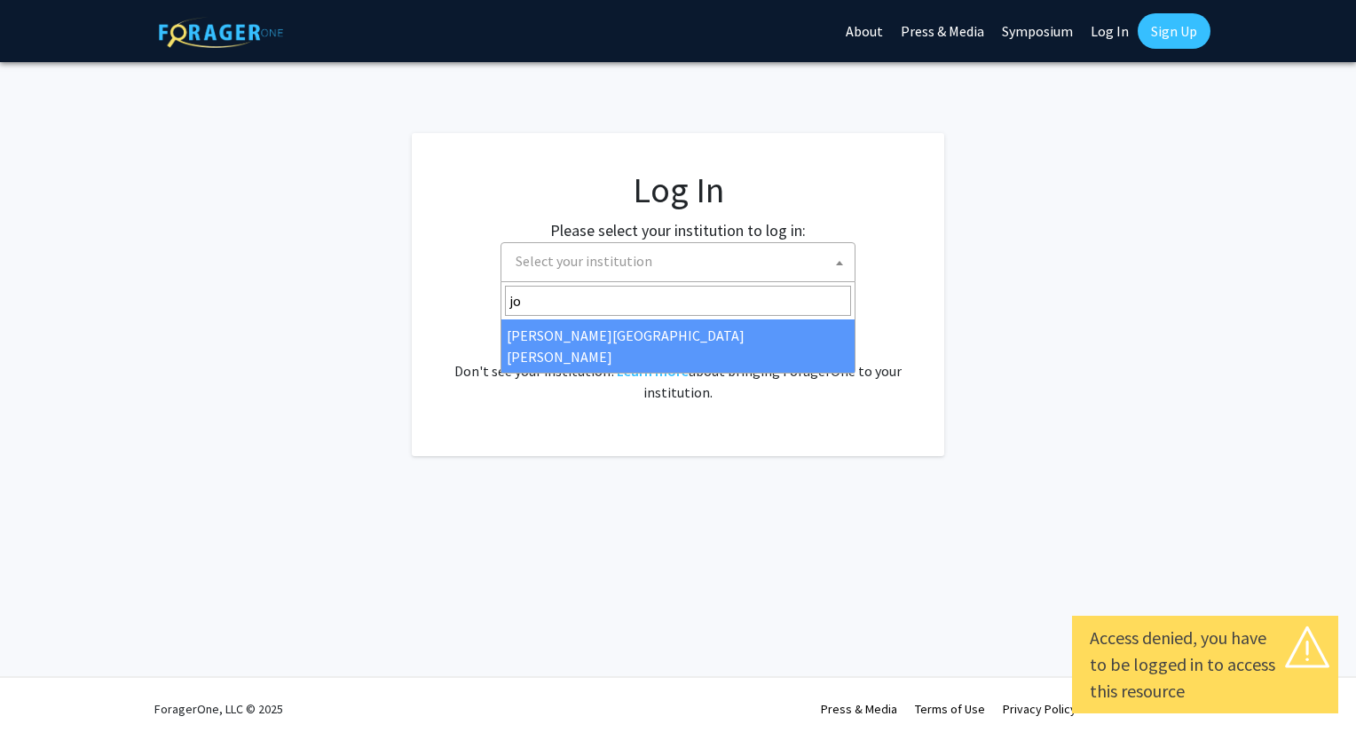  What do you see at coordinates (1039, 709) in the screenshot?
I see `a: Privacy Policy` at bounding box center [1039, 709].